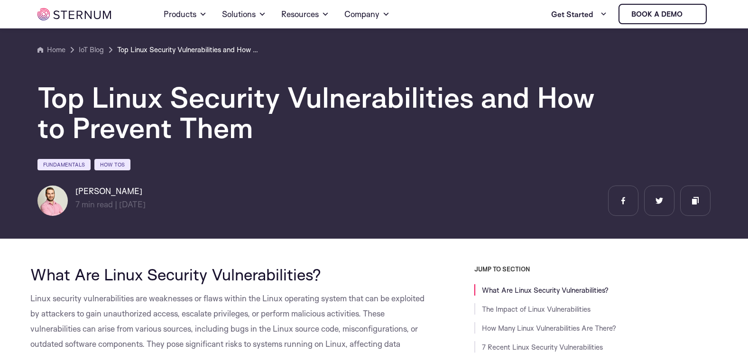 The image size is (748, 353). What do you see at coordinates (53, 201) in the screenshot?
I see `img: Lian Granot` at bounding box center [53, 201].